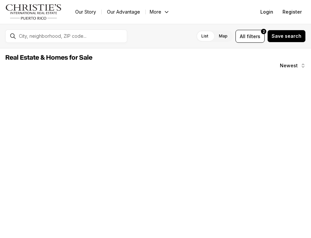  Describe the element at coordinates (292, 12) in the screenshot. I see `button: Register` at that location.